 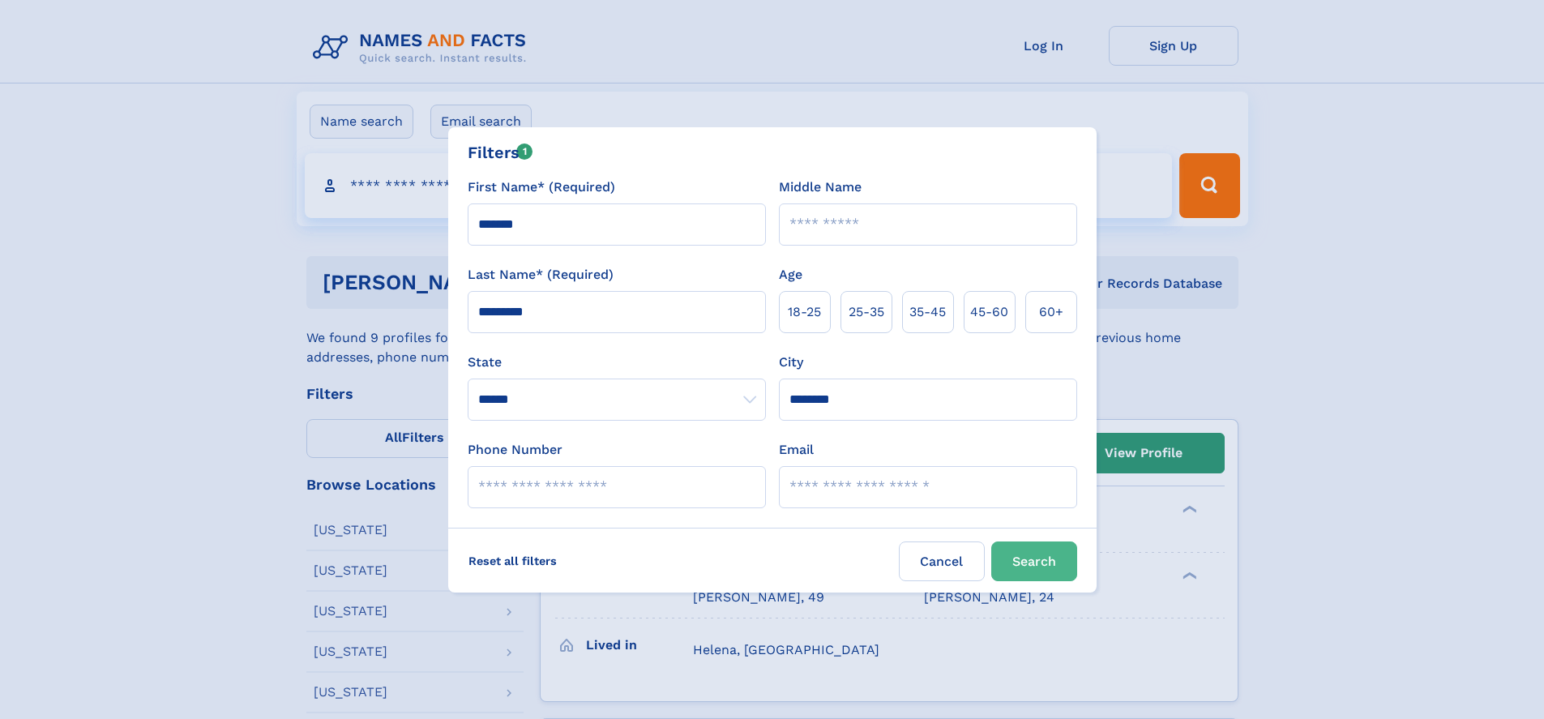 I want to click on label: First Name* (Required), so click(x=542, y=187).